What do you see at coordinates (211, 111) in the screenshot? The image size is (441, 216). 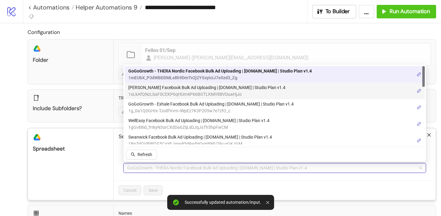 I see `span: 1g_0a1QDGHIx-TJu8fVvrn-iWpEz7K3P205w7e7zfO_c` at bounding box center [211, 111].